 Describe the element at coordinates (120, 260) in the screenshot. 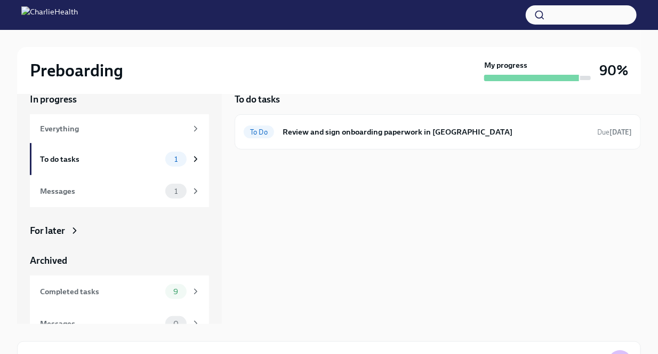

I see `a: Archived` at that location.